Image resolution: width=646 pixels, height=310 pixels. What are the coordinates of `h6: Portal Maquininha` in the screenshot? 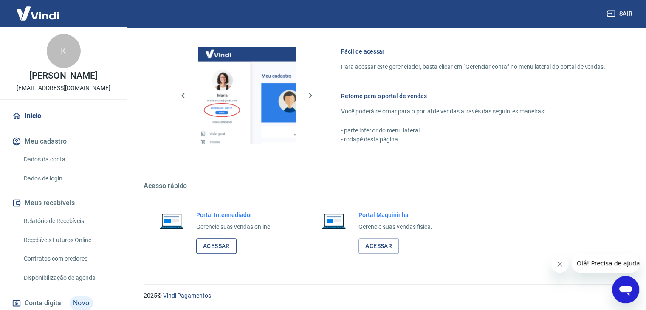 It's located at (395, 215).